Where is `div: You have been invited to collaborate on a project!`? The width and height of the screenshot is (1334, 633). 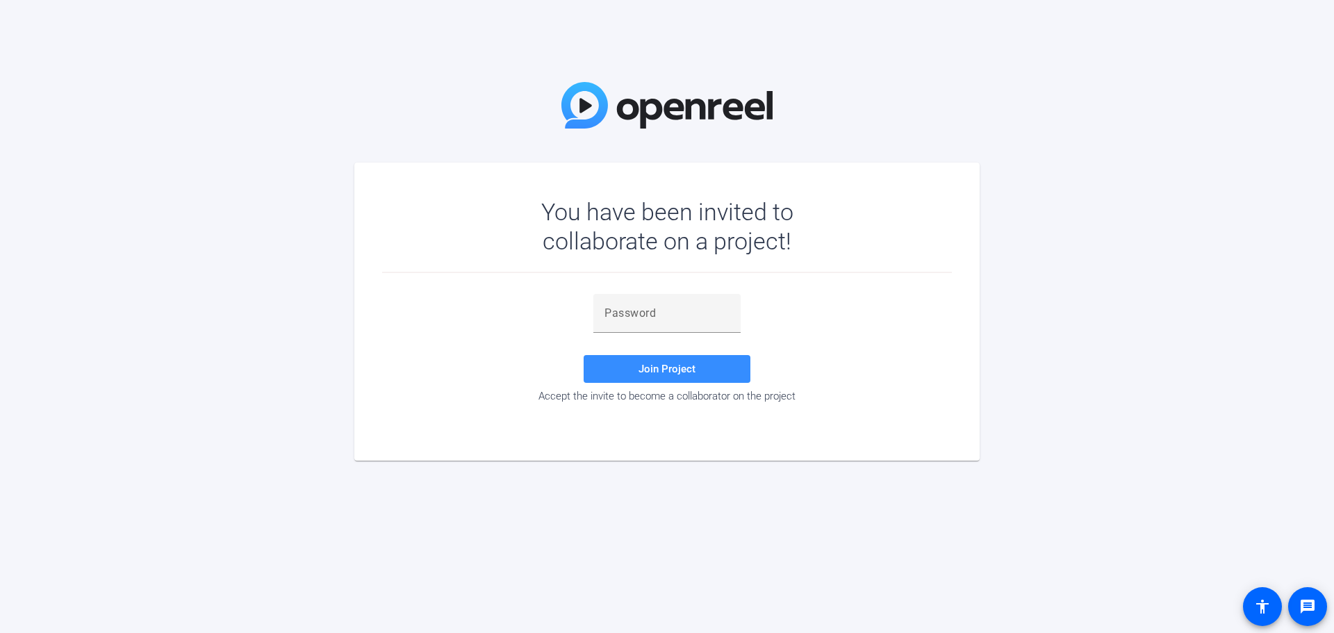 div: You have been invited to collaborate on a project! is located at coordinates (667, 227).